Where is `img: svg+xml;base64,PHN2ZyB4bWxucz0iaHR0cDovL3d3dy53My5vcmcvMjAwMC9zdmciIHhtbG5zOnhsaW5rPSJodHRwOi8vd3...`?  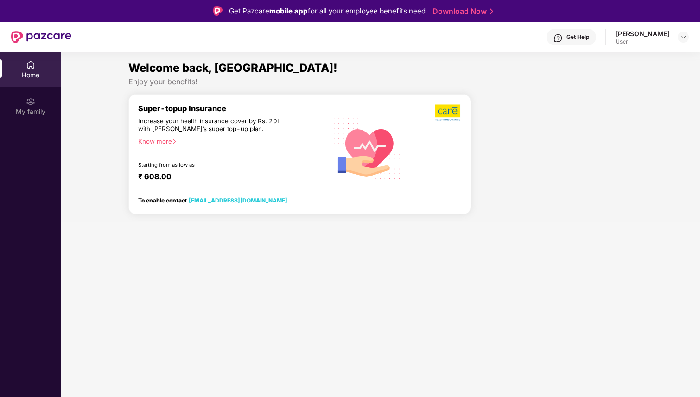
img: svg+xml;base64,PHN2ZyB4bWxucz0iaHR0cDovL3d3dy53My5vcmcvMjAwMC9zdmciIHhtbG5zOnhsaW5rPSJodHRwOi8vd3... is located at coordinates (367, 148).